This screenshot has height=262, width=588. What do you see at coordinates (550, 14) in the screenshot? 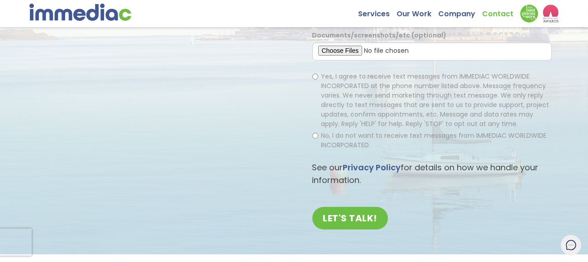
I see `img: logo2_wea_nobg.webp` at bounding box center [550, 14].